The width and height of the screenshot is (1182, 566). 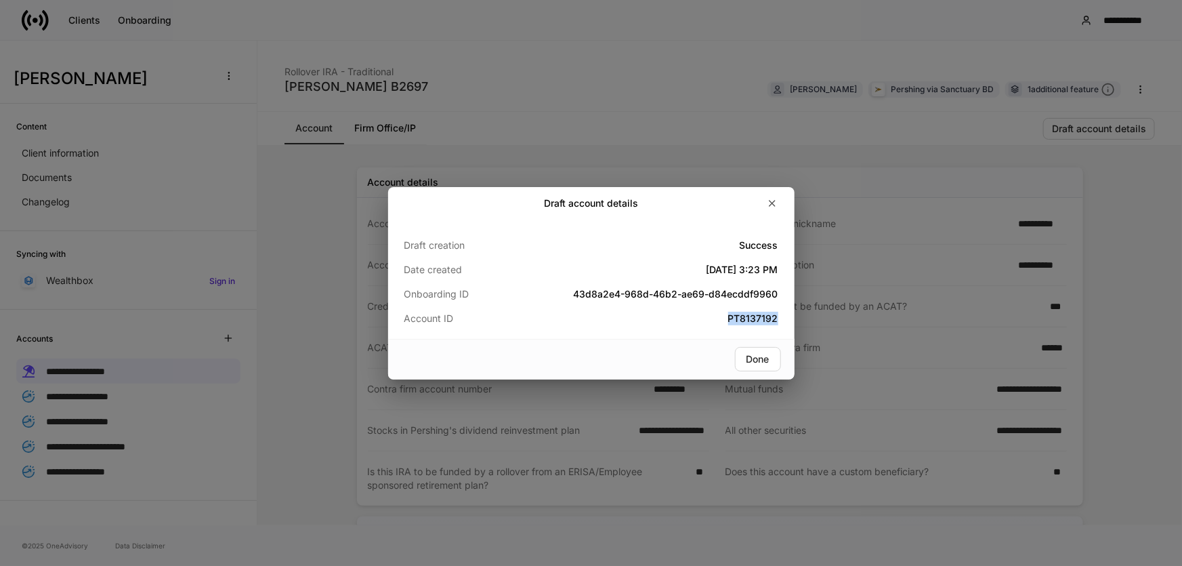 I want to click on p: Draft creation, so click(x=467, y=245).